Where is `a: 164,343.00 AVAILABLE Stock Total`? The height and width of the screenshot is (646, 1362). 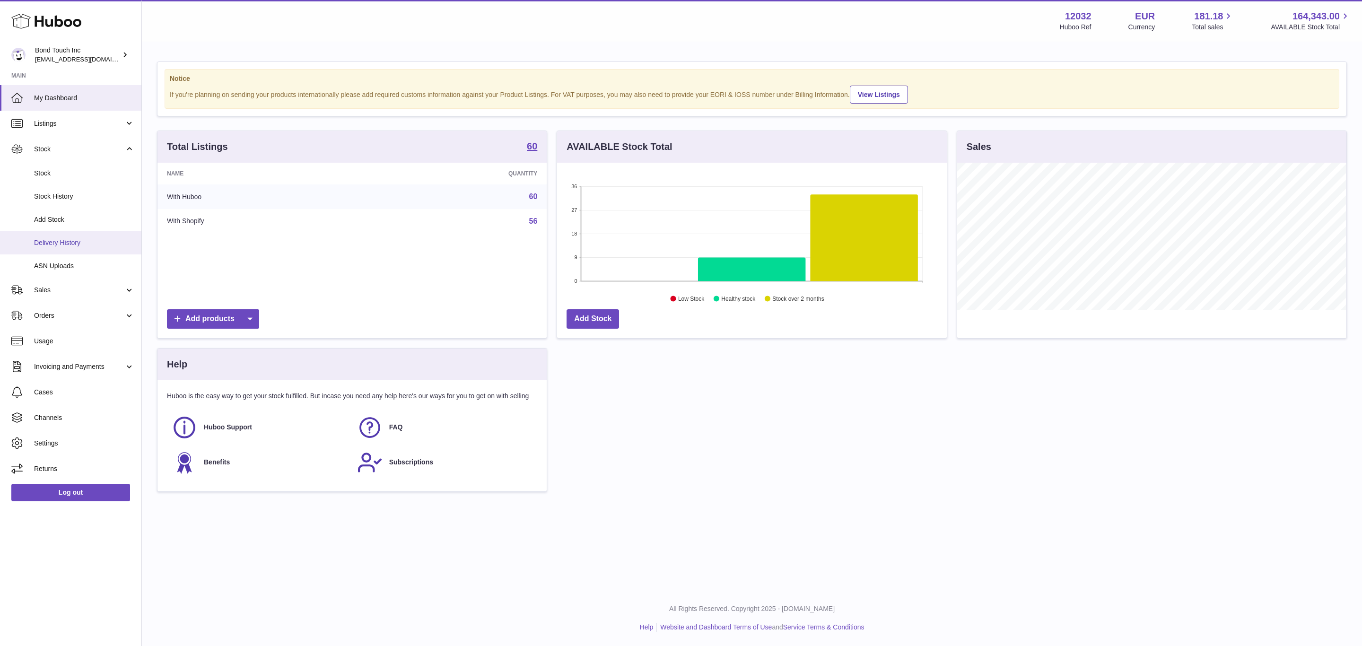 a: 164,343.00 AVAILABLE Stock Total is located at coordinates (1310, 21).